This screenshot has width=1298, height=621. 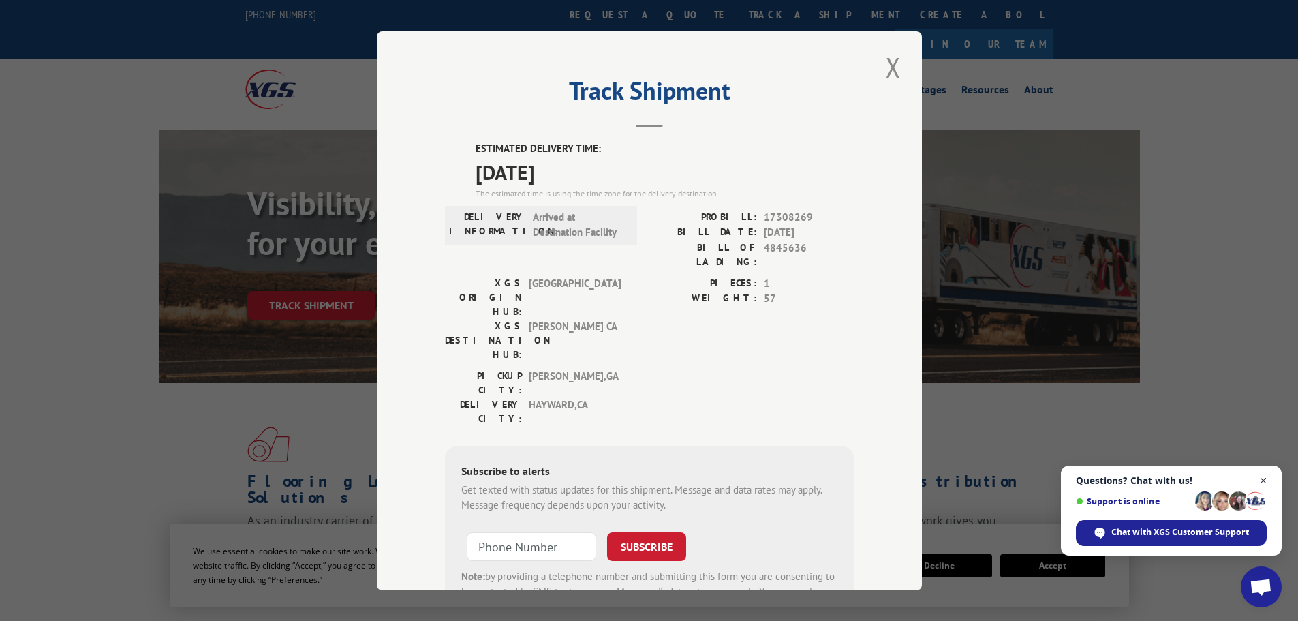 I want to click on label: BILL OF LADING:, so click(x=703, y=254).